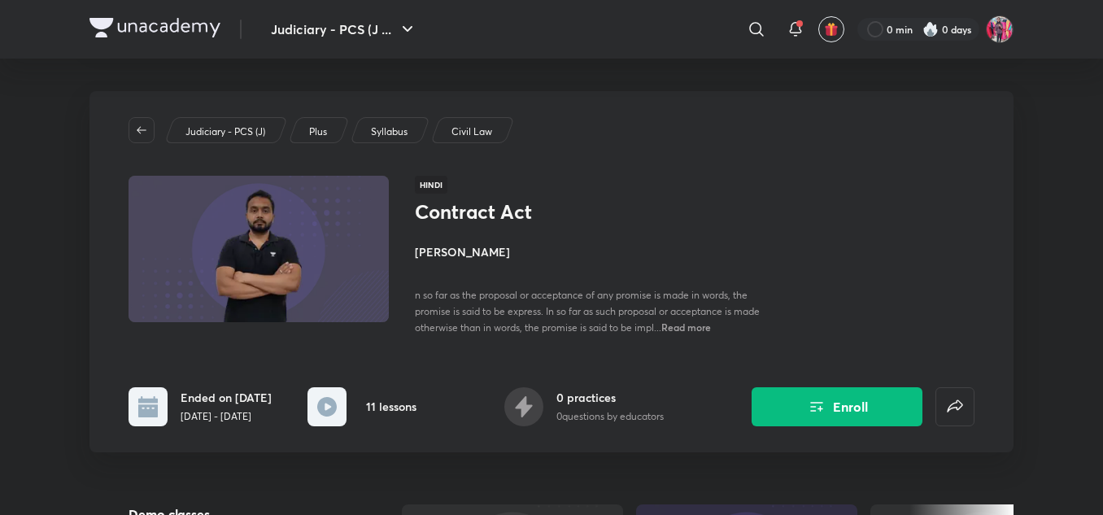 The width and height of the screenshot is (1103, 515). I want to click on span: Hindi, so click(431, 185).